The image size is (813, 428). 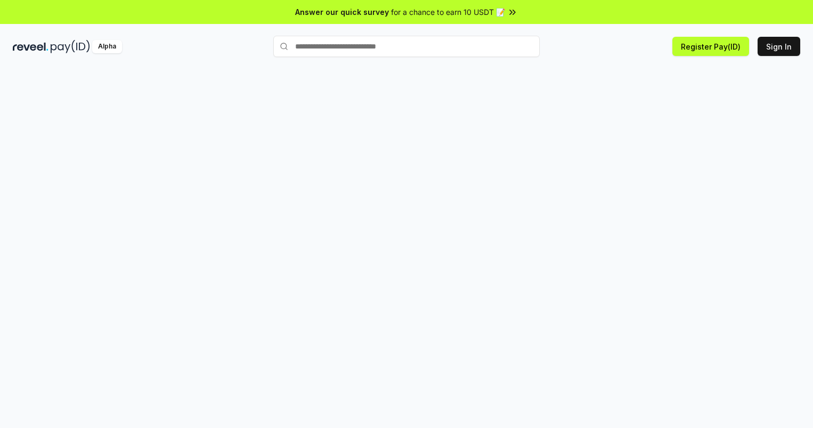 I want to click on span: for a chance to earn 10 USDT 📝, so click(x=448, y=12).